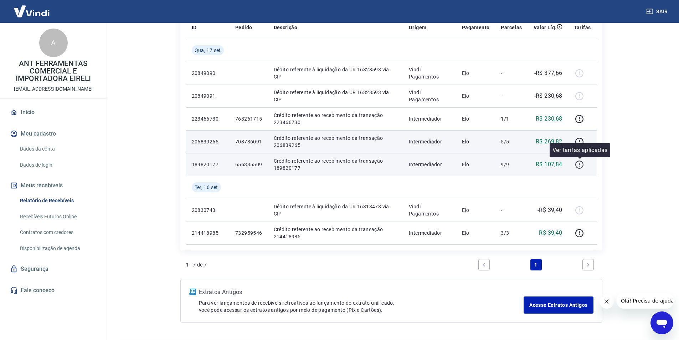 This screenshot has height=340, width=679. I want to click on p: Crédito referente ao recebimento da transação 214418985, so click(336, 233).